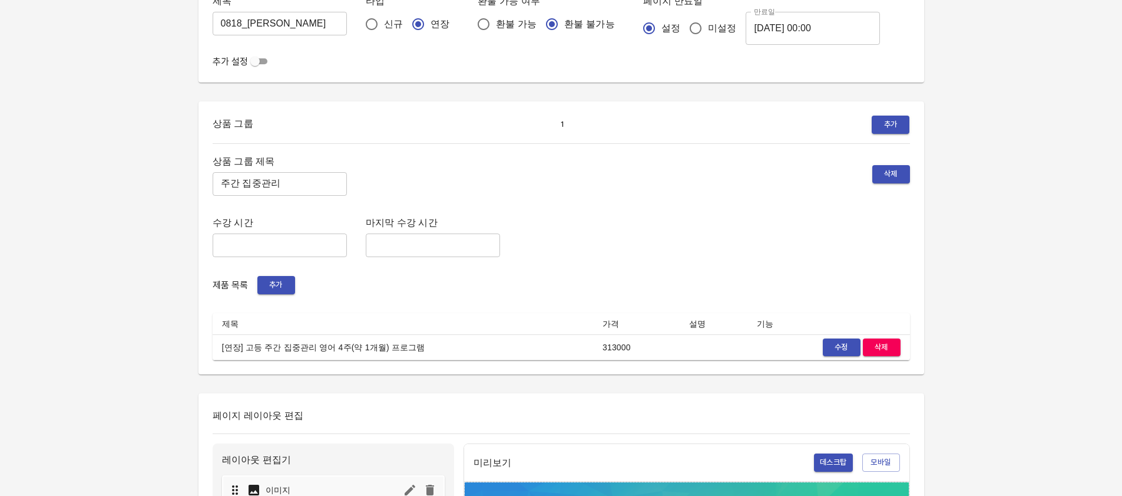 The height and width of the screenshot is (496, 1122). What do you see at coordinates (333, 460) in the screenshot?
I see `p: 레이아웃 편집기` at bounding box center [333, 460].